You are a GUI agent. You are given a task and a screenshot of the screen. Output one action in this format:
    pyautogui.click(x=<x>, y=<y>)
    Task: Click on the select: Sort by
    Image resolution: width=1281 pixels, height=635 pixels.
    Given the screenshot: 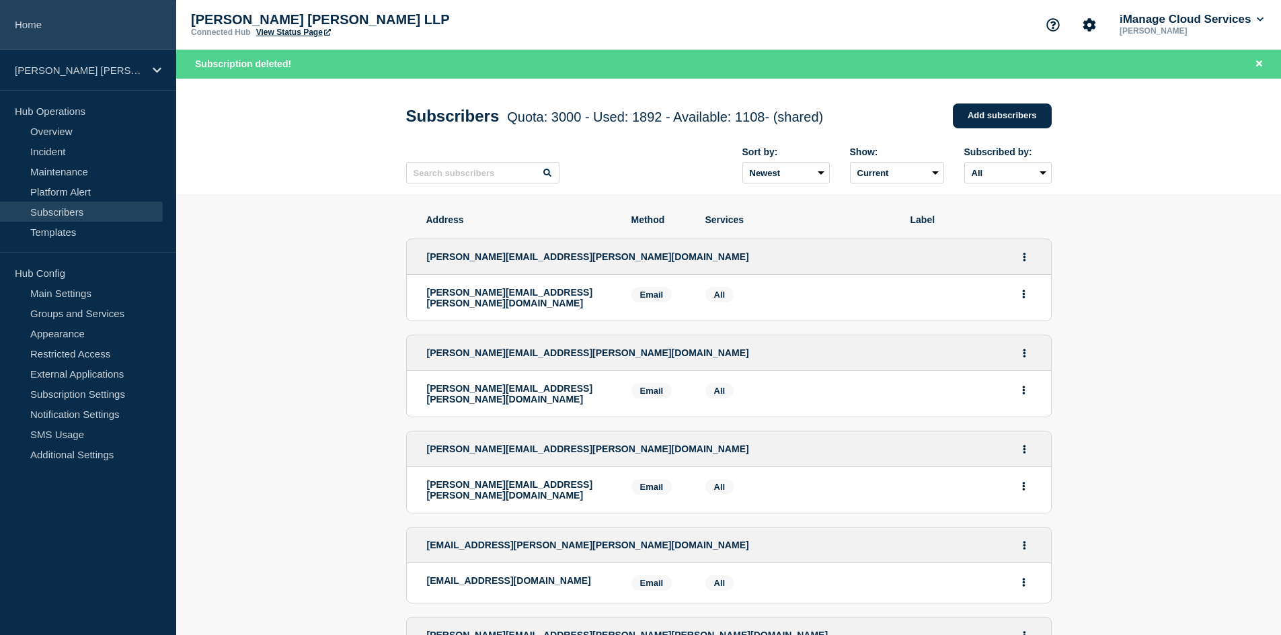 What is the action you would take?
    pyautogui.click(x=786, y=173)
    